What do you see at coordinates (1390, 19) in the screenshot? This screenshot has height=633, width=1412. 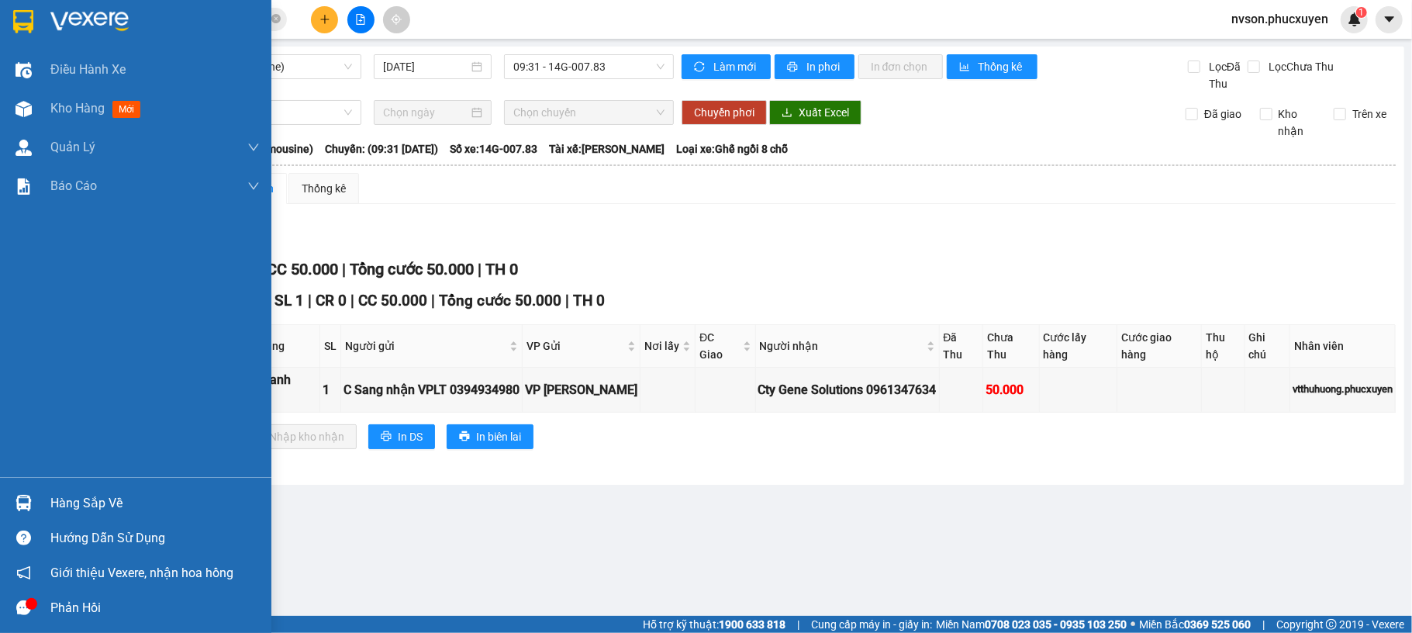 I see `span: caret-down` at bounding box center [1390, 19].